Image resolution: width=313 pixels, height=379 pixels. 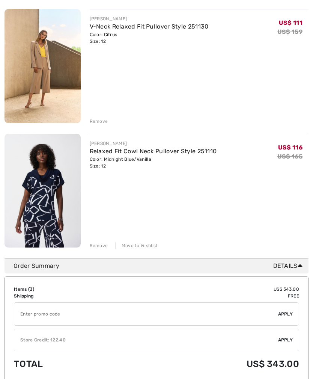 What do you see at coordinates (290, 156) in the screenshot?
I see `s: US$ 165` at bounding box center [290, 156].